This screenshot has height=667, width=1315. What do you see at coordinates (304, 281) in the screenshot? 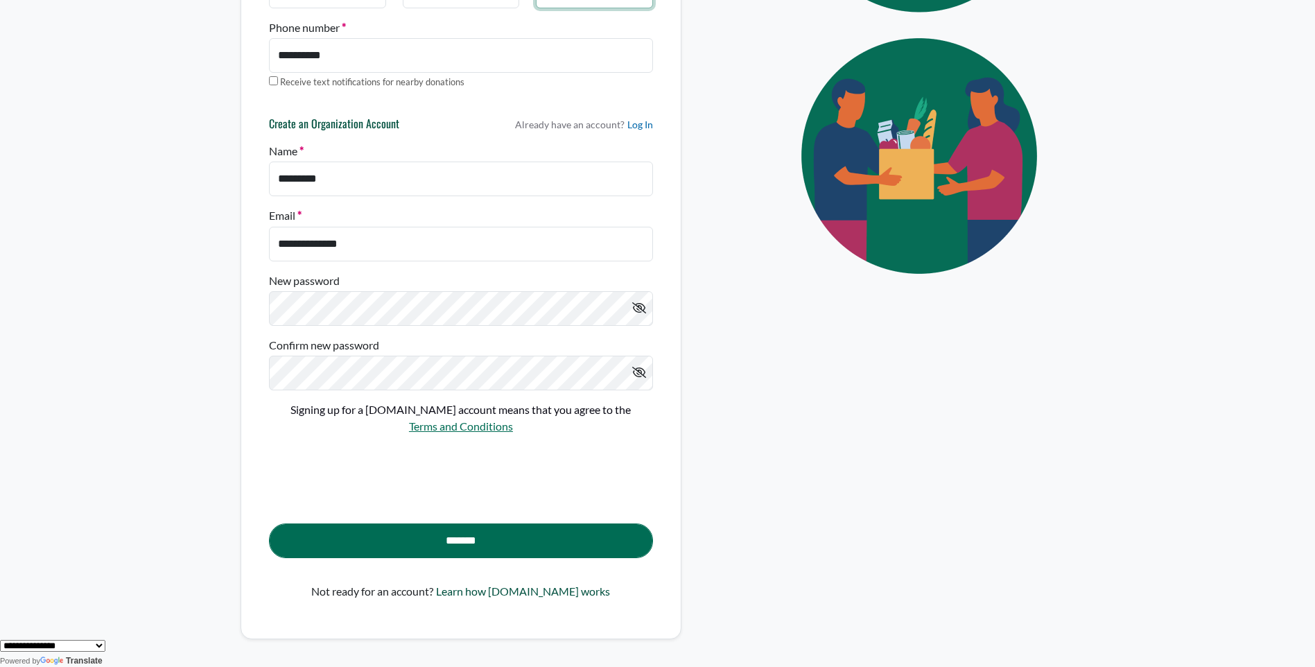
I see `label: New password` at bounding box center [304, 281].